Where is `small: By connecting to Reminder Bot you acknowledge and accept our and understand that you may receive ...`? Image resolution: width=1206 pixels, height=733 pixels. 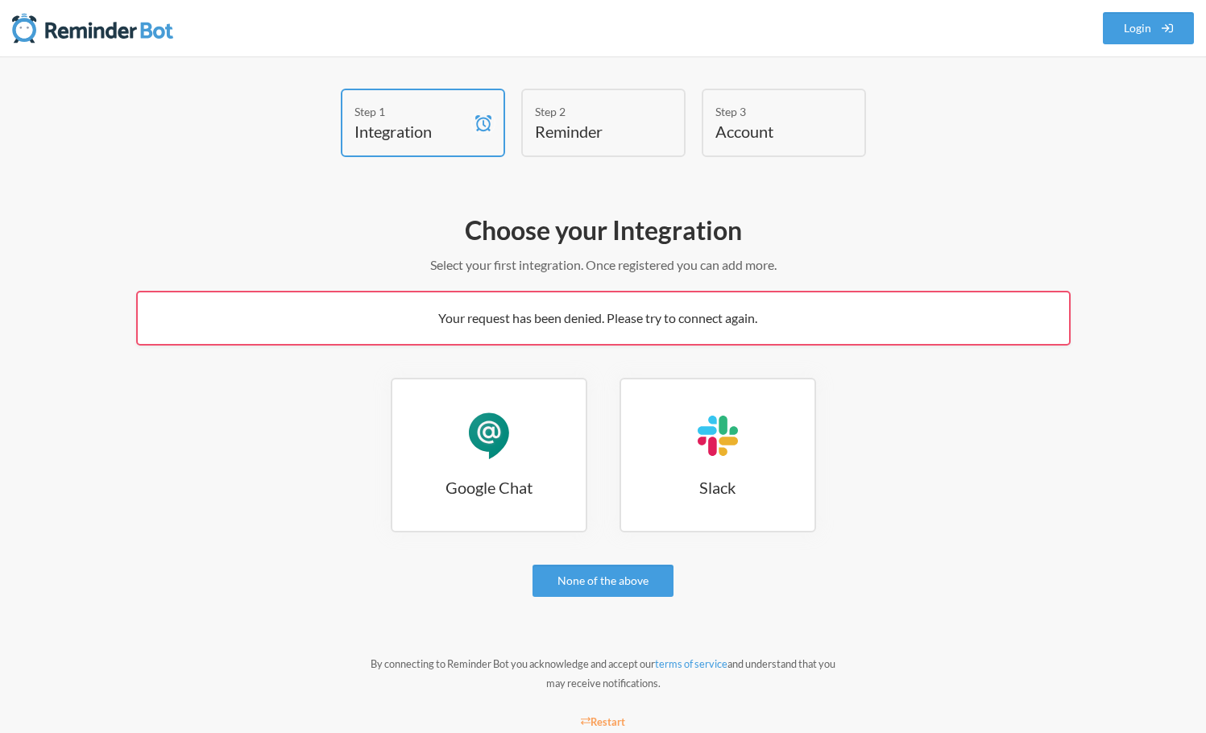 small: By connecting to Reminder Bot you acknowledge and accept our and understand that you may receive ... is located at coordinates (603, 674).